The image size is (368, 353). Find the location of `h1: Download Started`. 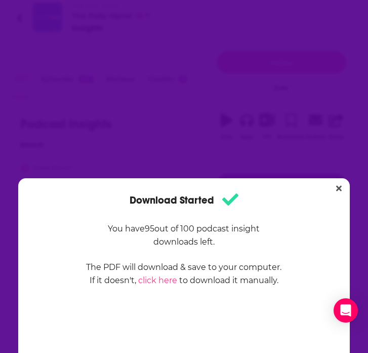

h1: Download Started is located at coordinates (184, 200).